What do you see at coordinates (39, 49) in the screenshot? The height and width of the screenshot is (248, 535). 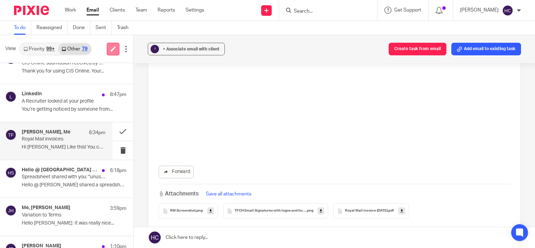 I see `a: Priority99+` at bounding box center [39, 49].